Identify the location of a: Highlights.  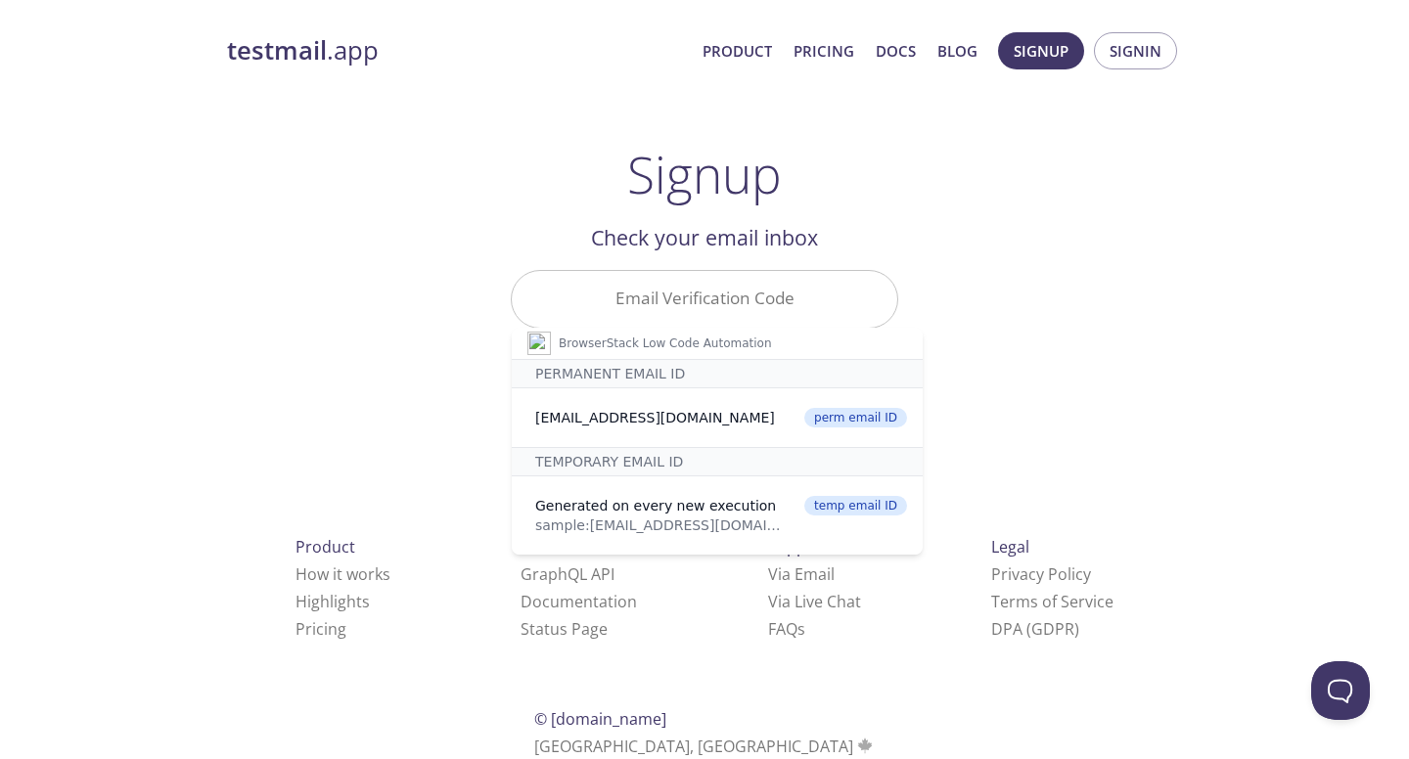
(333, 602).